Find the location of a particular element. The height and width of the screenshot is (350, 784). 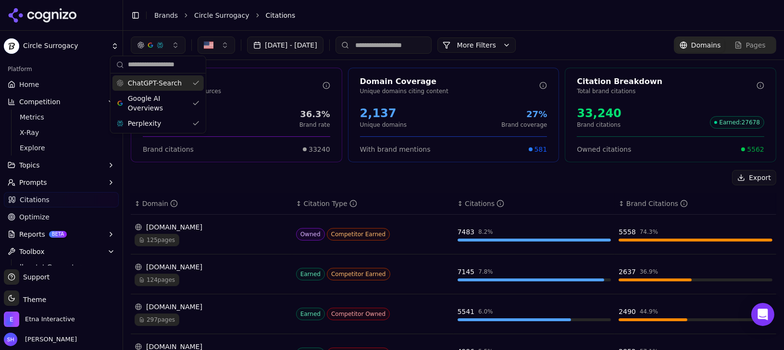

button: Open user button is located at coordinates (40, 340).